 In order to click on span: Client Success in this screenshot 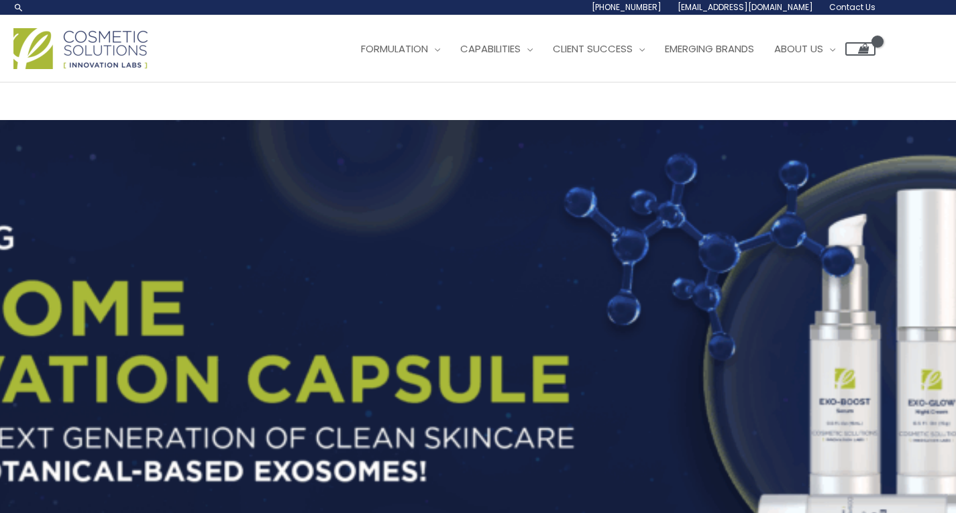, I will do `click(592, 48)`.